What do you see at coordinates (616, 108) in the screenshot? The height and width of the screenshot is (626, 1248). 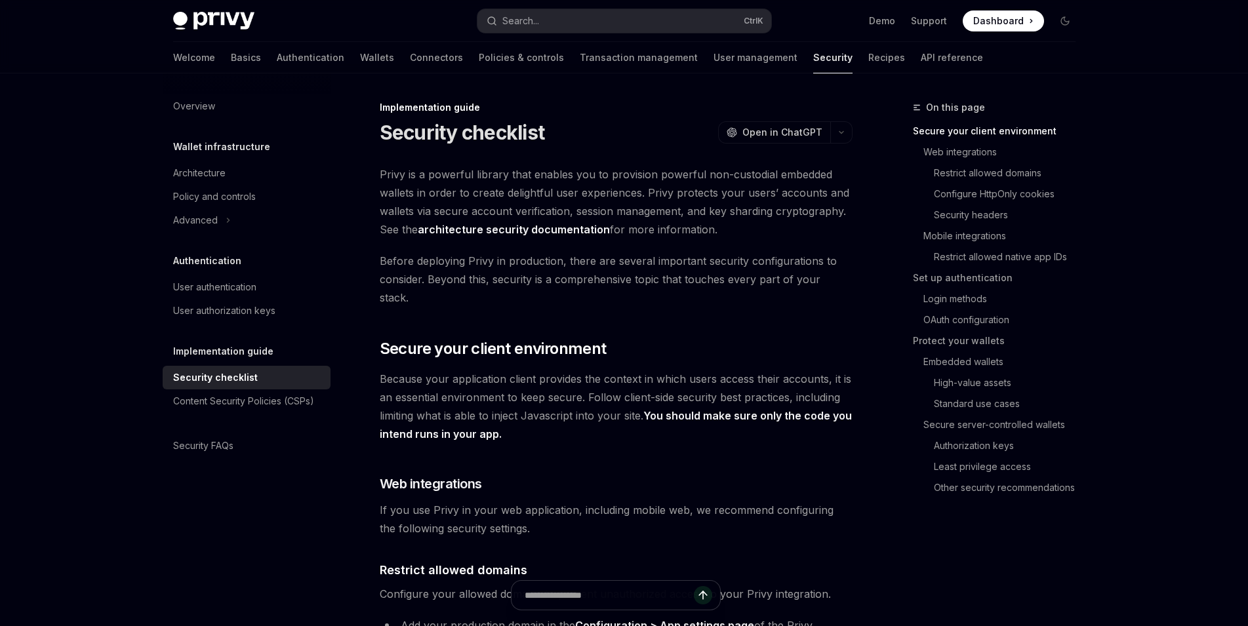 I see `div: Implementation guide` at bounding box center [616, 108].